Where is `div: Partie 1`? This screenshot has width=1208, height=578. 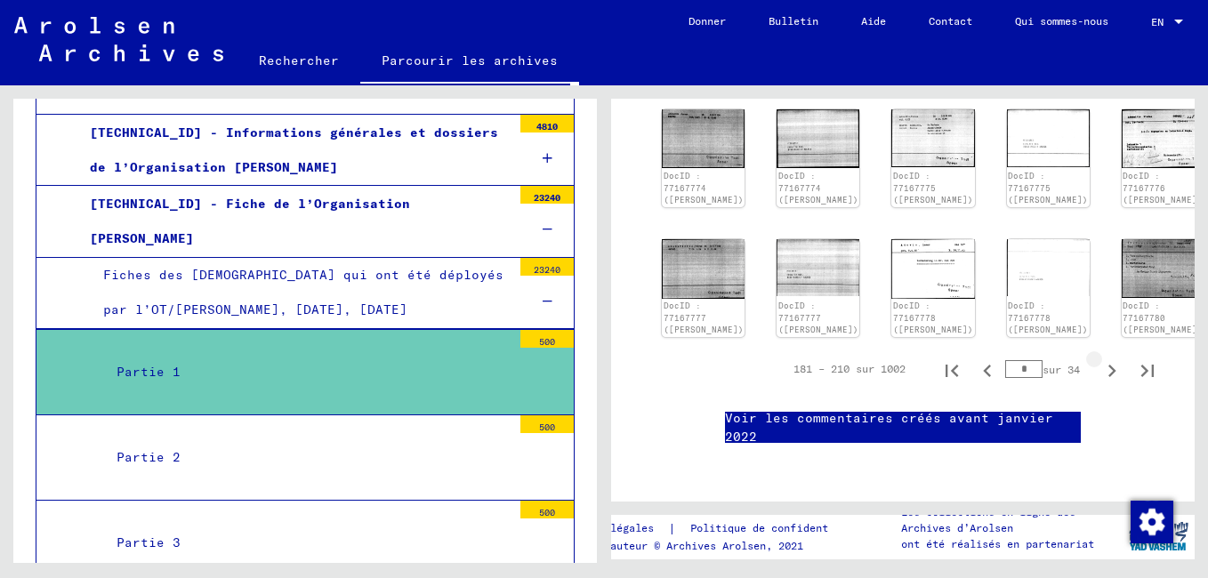 div: Partie 1 is located at coordinates (307, 372).